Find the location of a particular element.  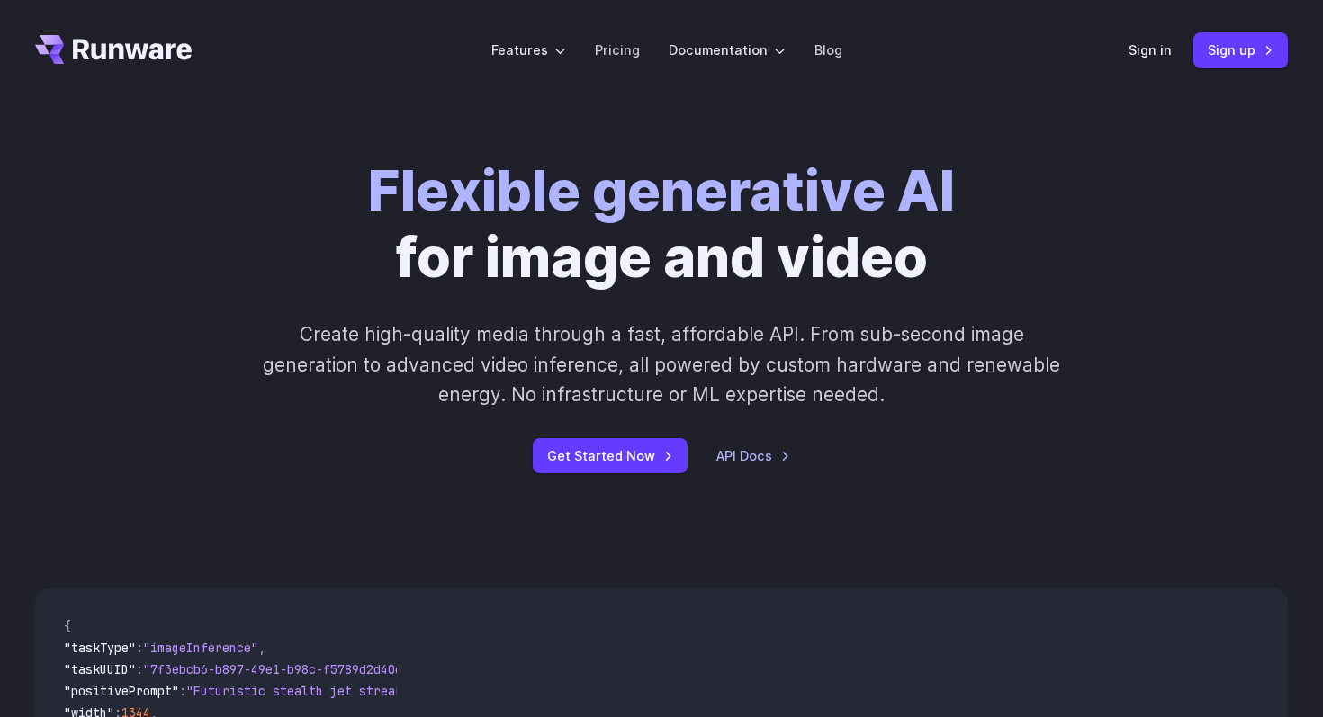

p: Create high-quality media through a fast, affordable API. From sub-second image generation to adv... is located at coordinates (661, 364).